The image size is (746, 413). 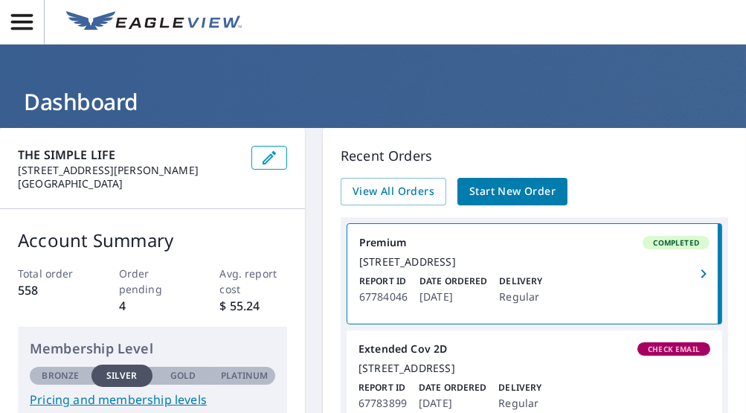 I want to click on div: Extended Cov 2D, so click(x=534, y=349).